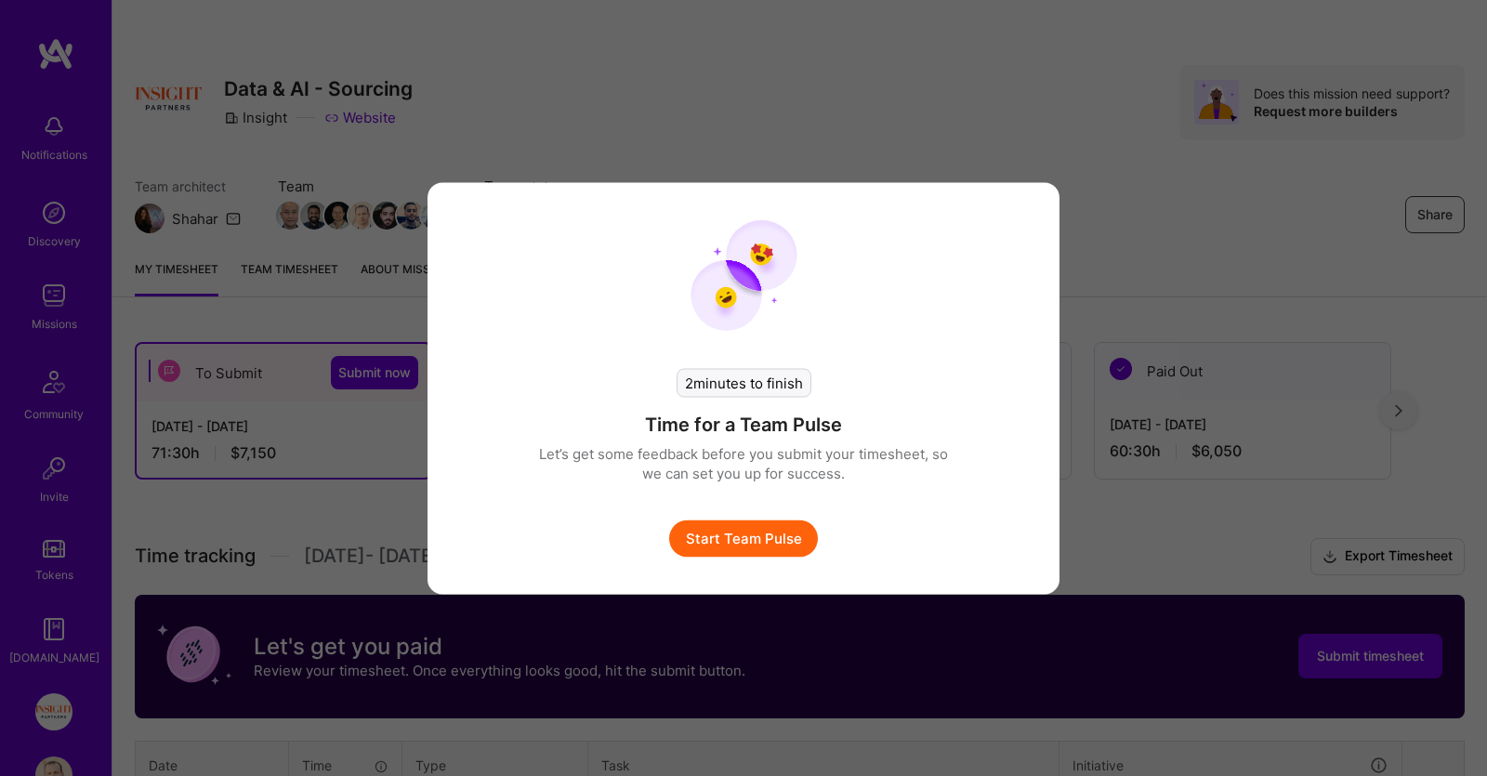 Image resolution: width=1487 pixels, height=776 pixels. What do you see at coordinates (744, 538) in the screenshot?
I see `button: Start Team Pulse` at bounding box center [744, 538].